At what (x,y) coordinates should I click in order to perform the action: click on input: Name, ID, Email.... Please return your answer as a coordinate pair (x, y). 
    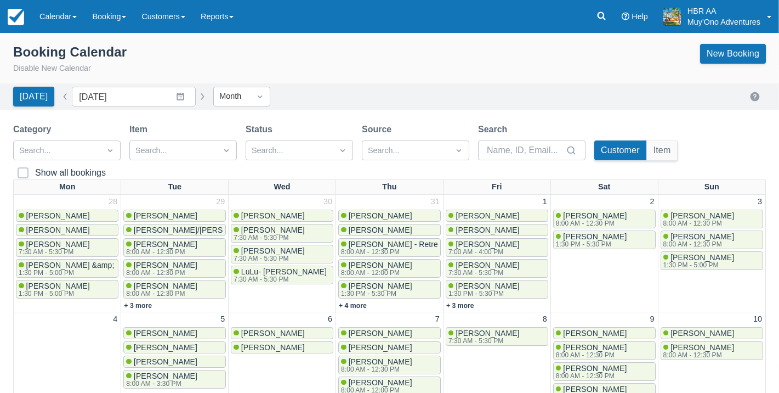
    Looking at the image, I should click on (525, 150).